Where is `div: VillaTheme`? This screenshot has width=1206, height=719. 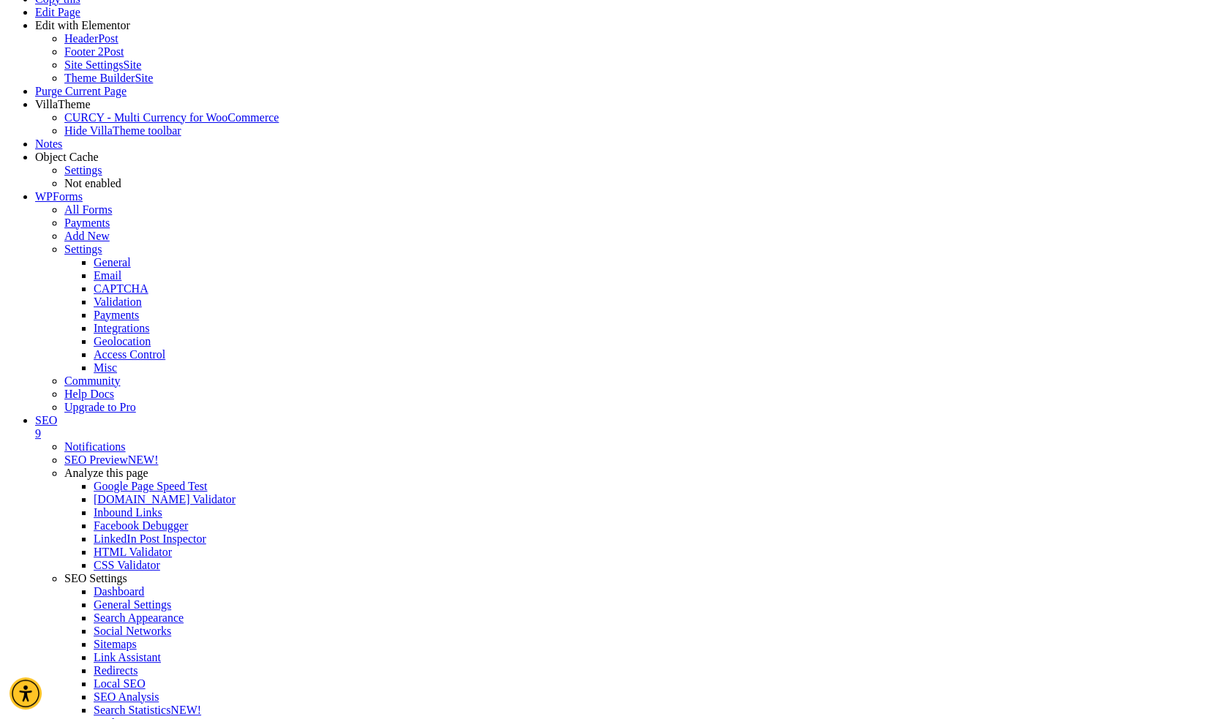 div: VillaTheme is located at coordinates (617, 105).